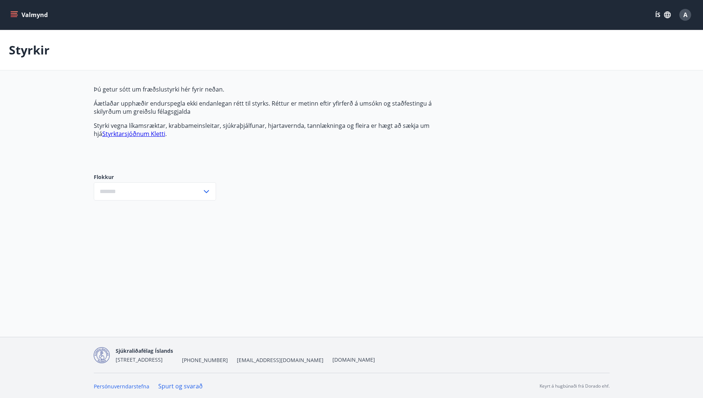  What do you see at coordinates (102, 355) in the screenshot?
I see `img: d7T4au2pYIU9thVz4WmmUT9xvMNnFvdnscGDOPEg.png` at bounding box center [102, 355].